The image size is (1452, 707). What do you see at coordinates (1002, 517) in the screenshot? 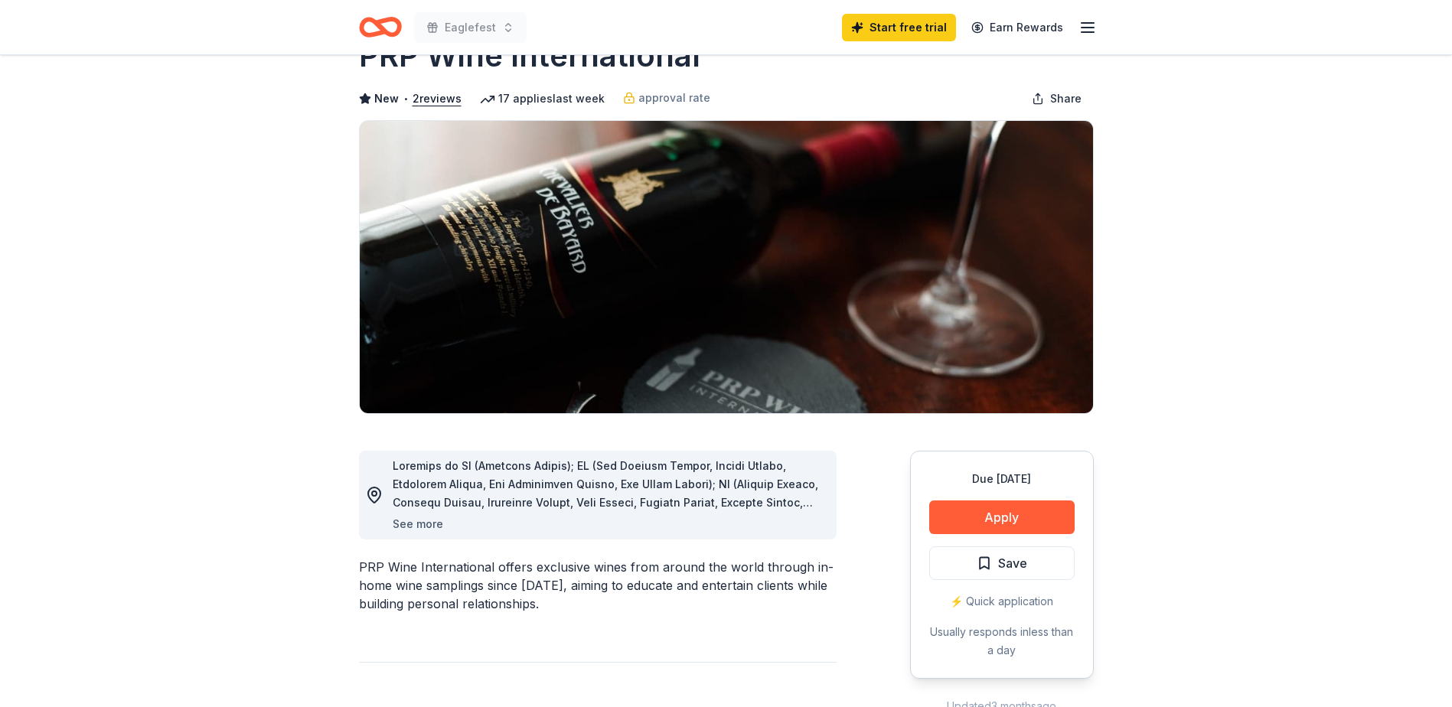
I see `button: Apply` at bounding box center [1002, 517].